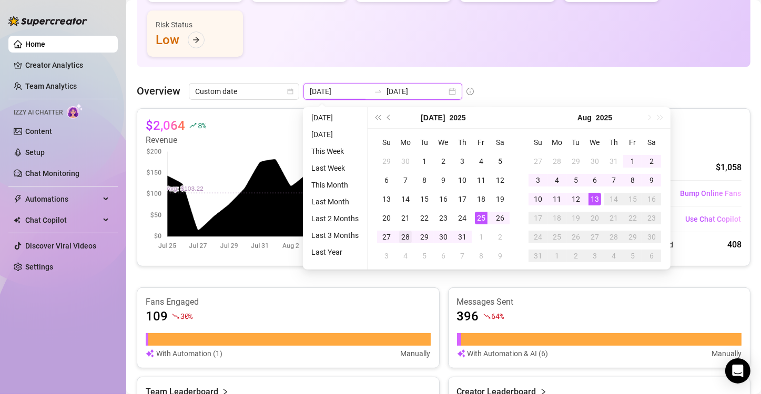 This screenshot has width=761, height=394. What do you see at coordinates (443, 256) in the screenshot?
I see `td: 2025-08-06` at bounding box center [443, 256].